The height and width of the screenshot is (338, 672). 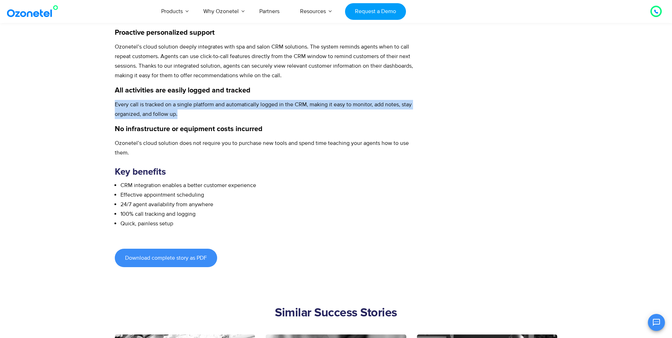 What do you see at coordinates (657, 322) in the screenshot?
I see `button: Open chat` at bounding box center [657, 322].